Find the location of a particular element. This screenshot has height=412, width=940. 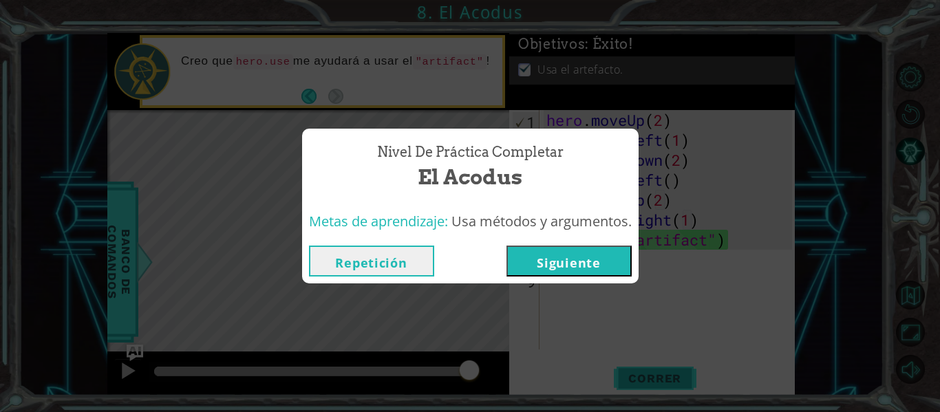

span: Nivel de Práctica Completar is located at coordinates (470, 152).